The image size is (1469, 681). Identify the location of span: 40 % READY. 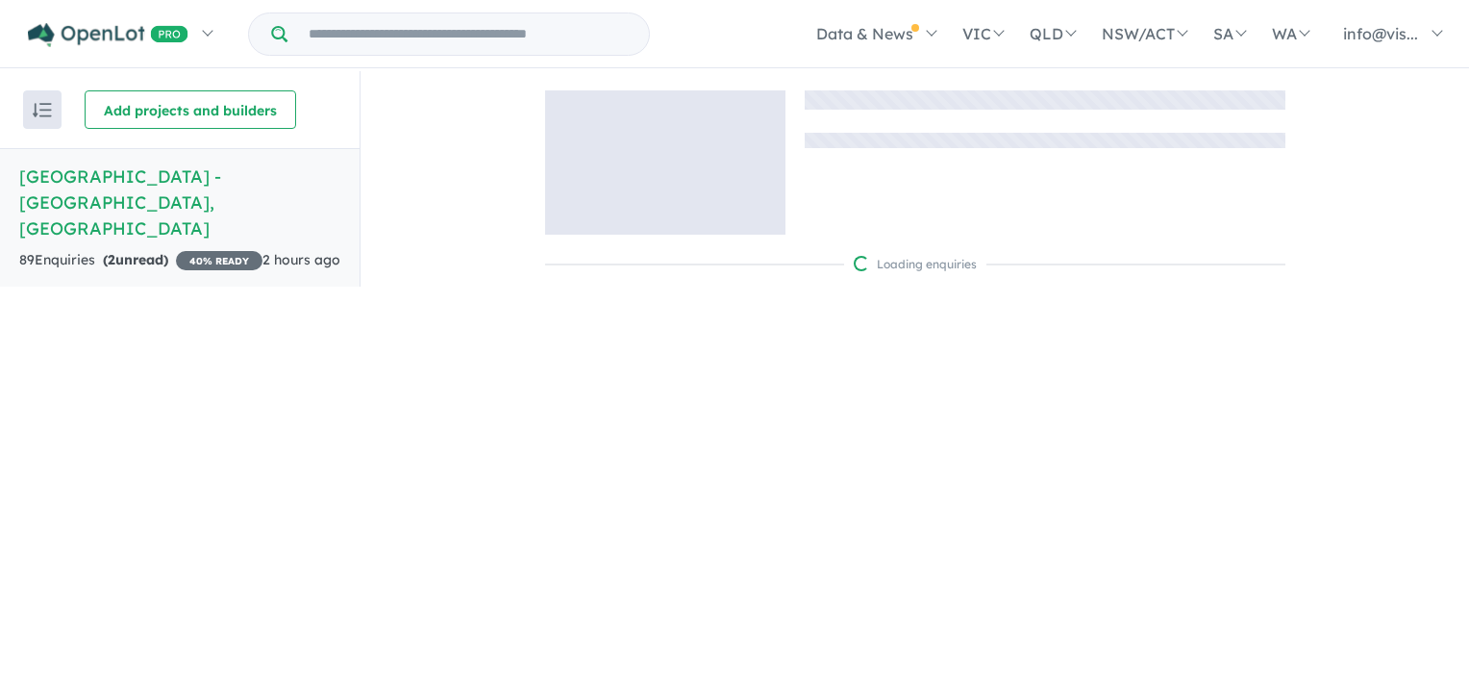
(219, 261).